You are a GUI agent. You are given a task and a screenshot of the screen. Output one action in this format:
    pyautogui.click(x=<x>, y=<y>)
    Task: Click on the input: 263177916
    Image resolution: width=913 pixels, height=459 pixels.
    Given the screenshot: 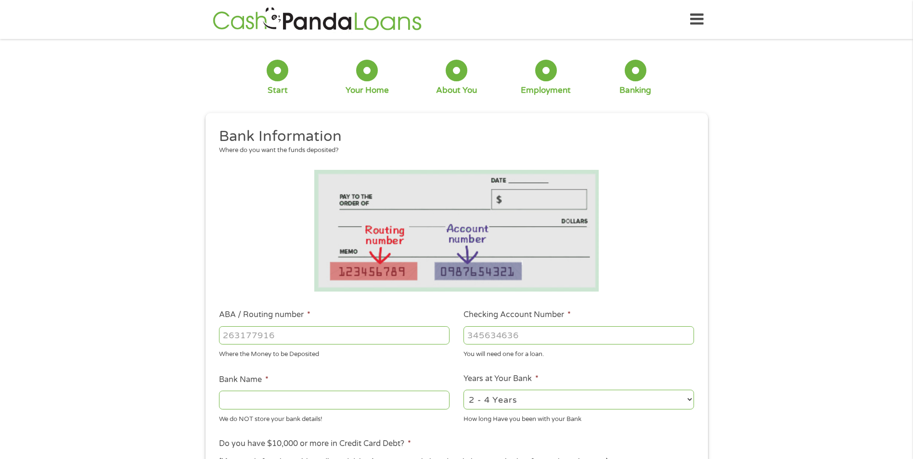 What is the action you would take?
    pyautogui.click(x=334, y=336)
    